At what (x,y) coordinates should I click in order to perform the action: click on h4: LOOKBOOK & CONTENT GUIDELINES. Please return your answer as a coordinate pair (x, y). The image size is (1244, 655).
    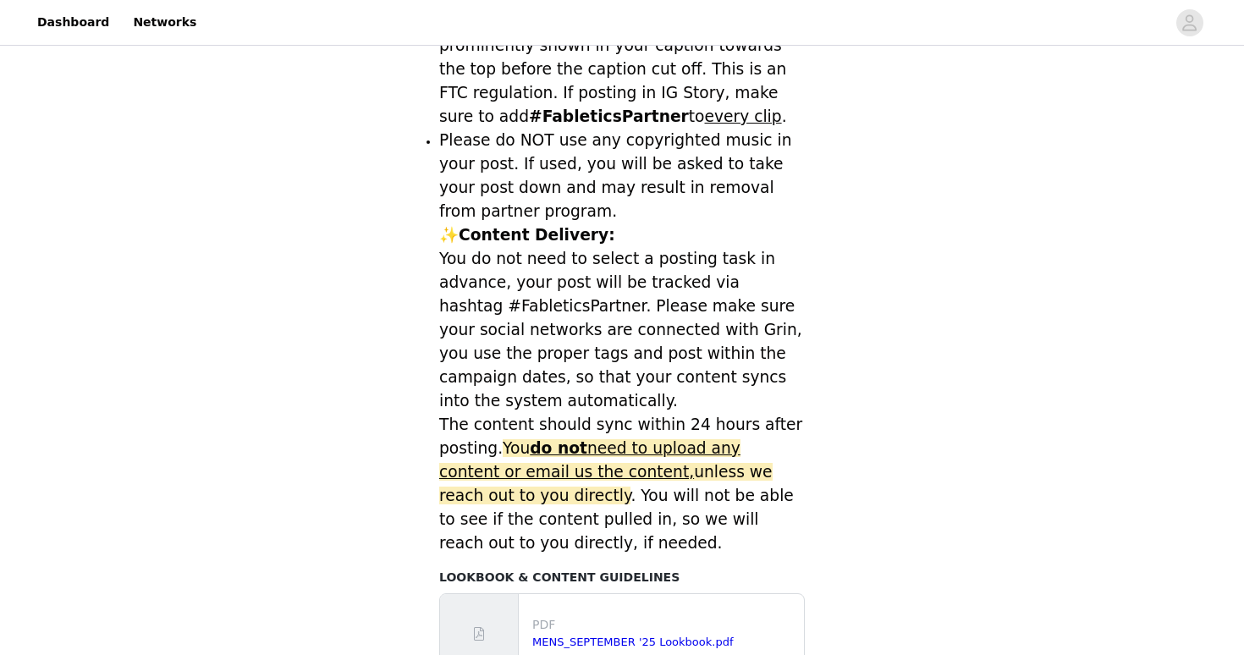
    Looking at the image, I should click on (622, 577).